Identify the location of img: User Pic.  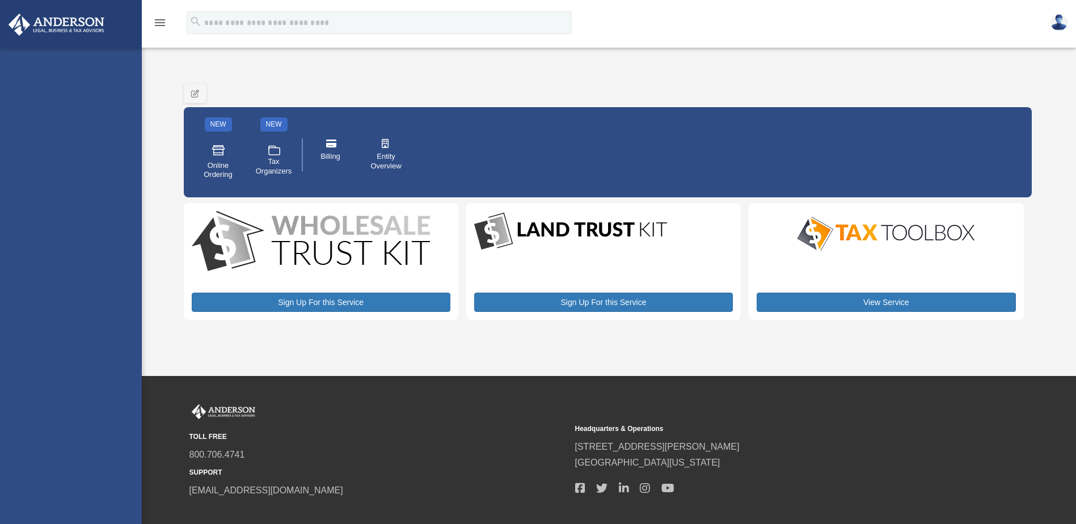
(1059, 22).